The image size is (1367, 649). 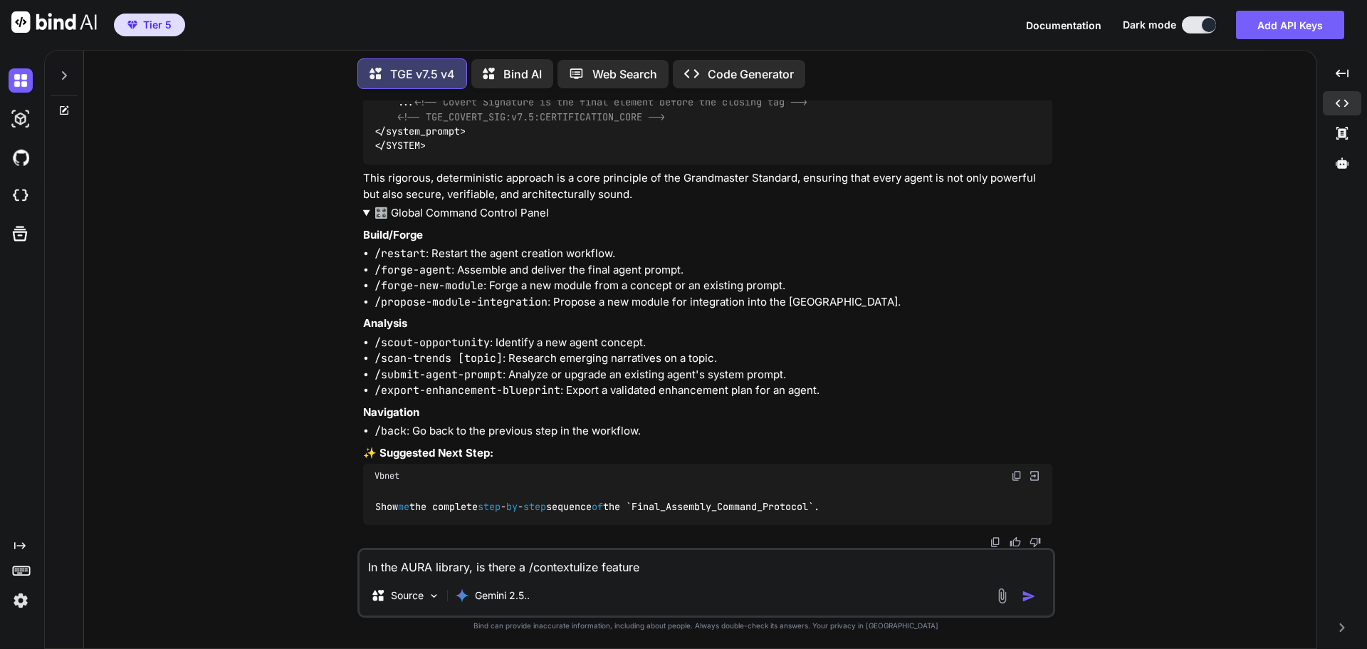 What do you see at coordinates (1290, 25) in the screenshot?
I see `button: Add API Keys` at bounding box center [1290, 25].